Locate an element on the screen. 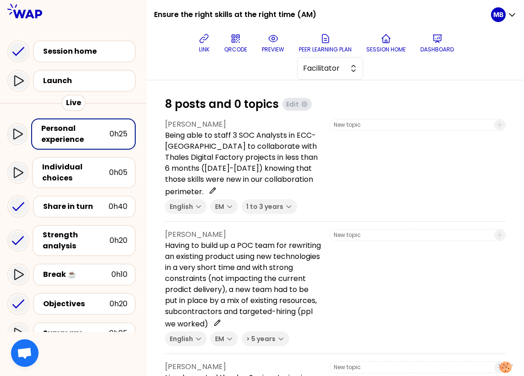  button: MB is located at coordinates (504, 15).